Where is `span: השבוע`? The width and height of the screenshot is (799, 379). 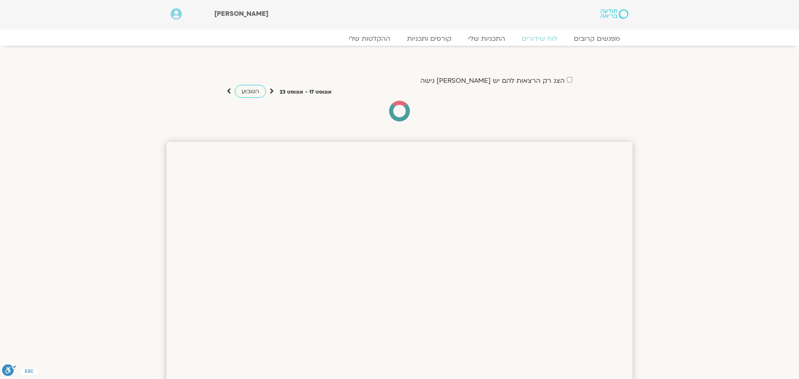 span: השבוע is located at coordinates (250, 91).